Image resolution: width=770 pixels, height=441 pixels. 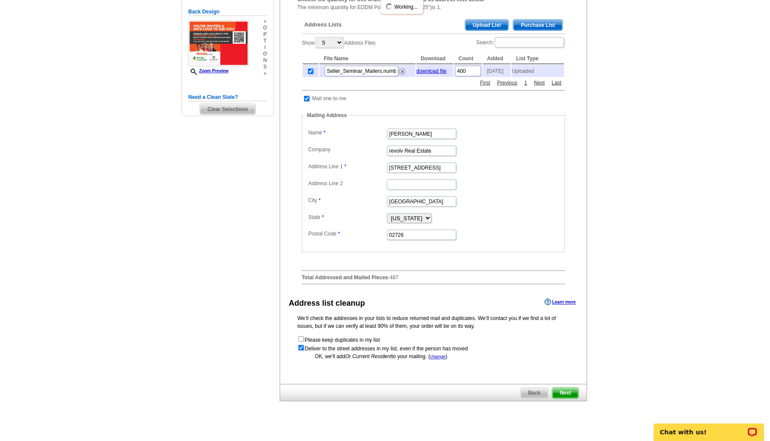 What do you see at coordinates (329, 98) in the screenshot?
I see `td: Mail one to me` at bounding box center [329, 98].